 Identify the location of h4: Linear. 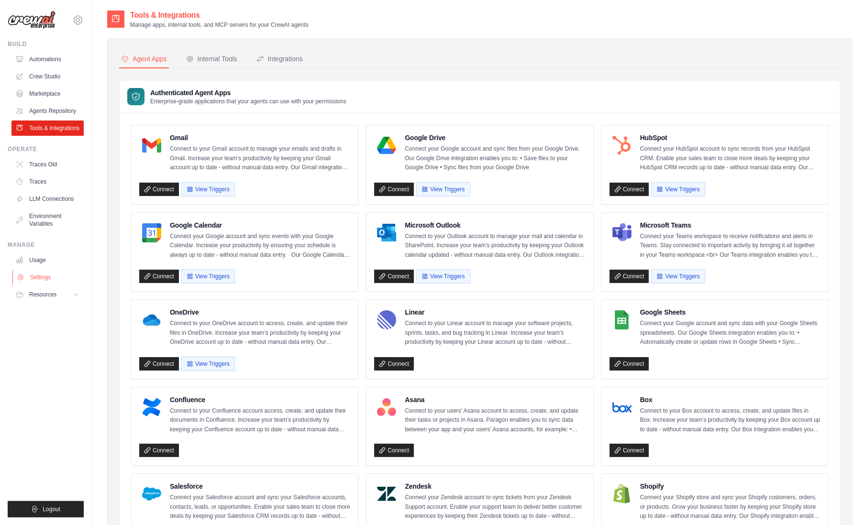
(495, 312).